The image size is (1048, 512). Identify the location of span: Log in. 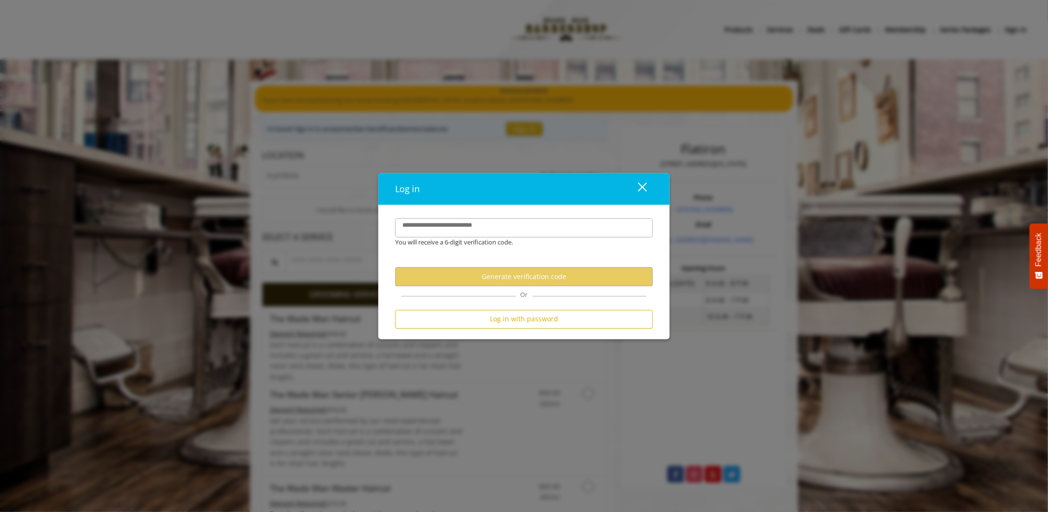
(407, 189).